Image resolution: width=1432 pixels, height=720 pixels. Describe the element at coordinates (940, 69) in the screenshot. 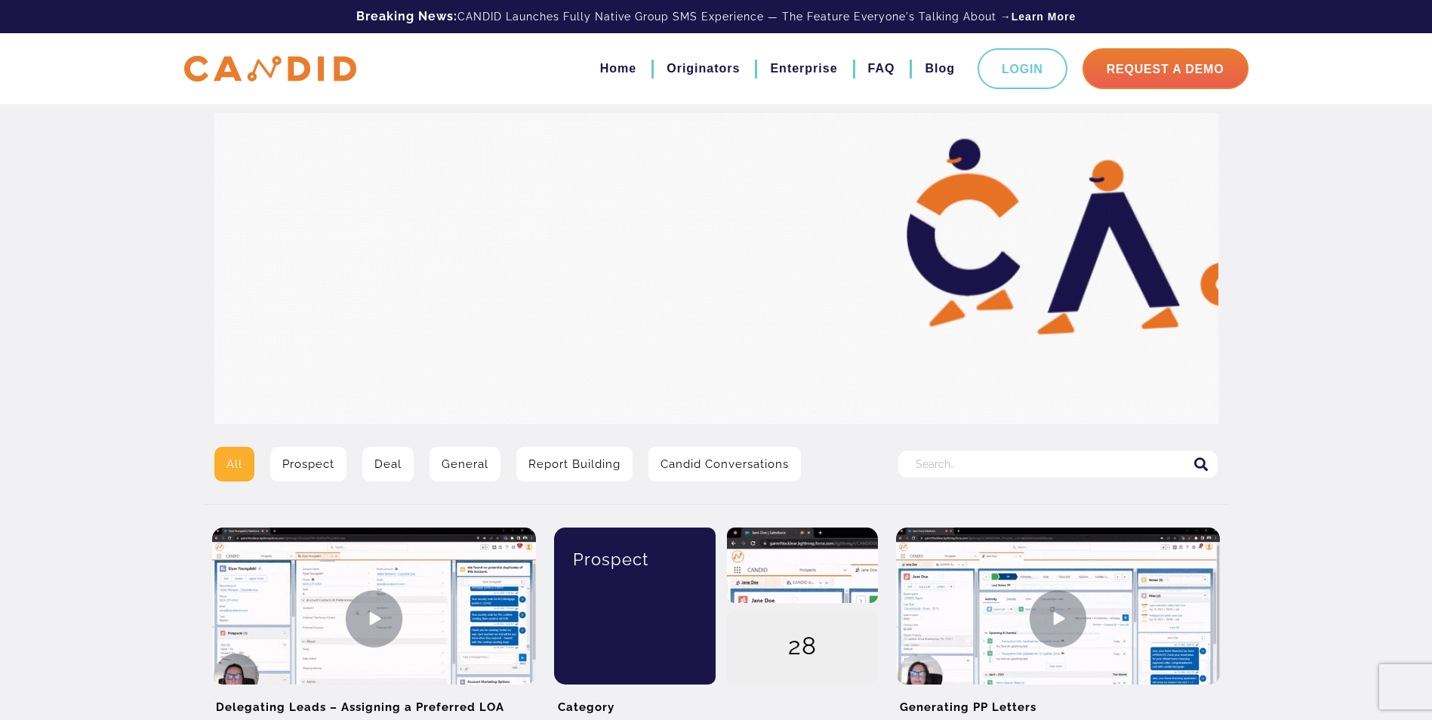

I see `a: Blog` at that location.